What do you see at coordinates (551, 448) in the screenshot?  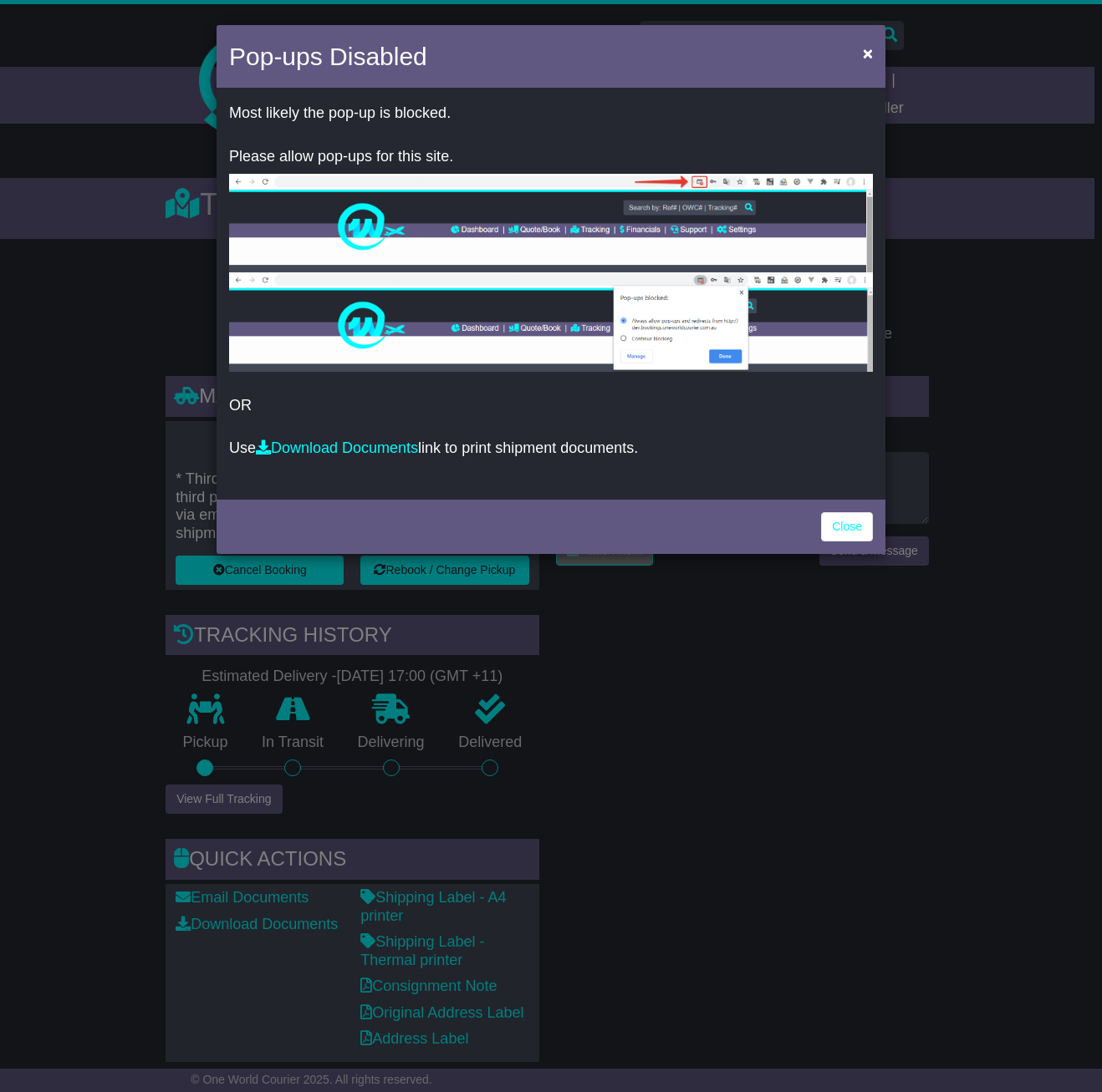 I see `p: Use link to print shipment documents.` at bounding box center [551, 448].